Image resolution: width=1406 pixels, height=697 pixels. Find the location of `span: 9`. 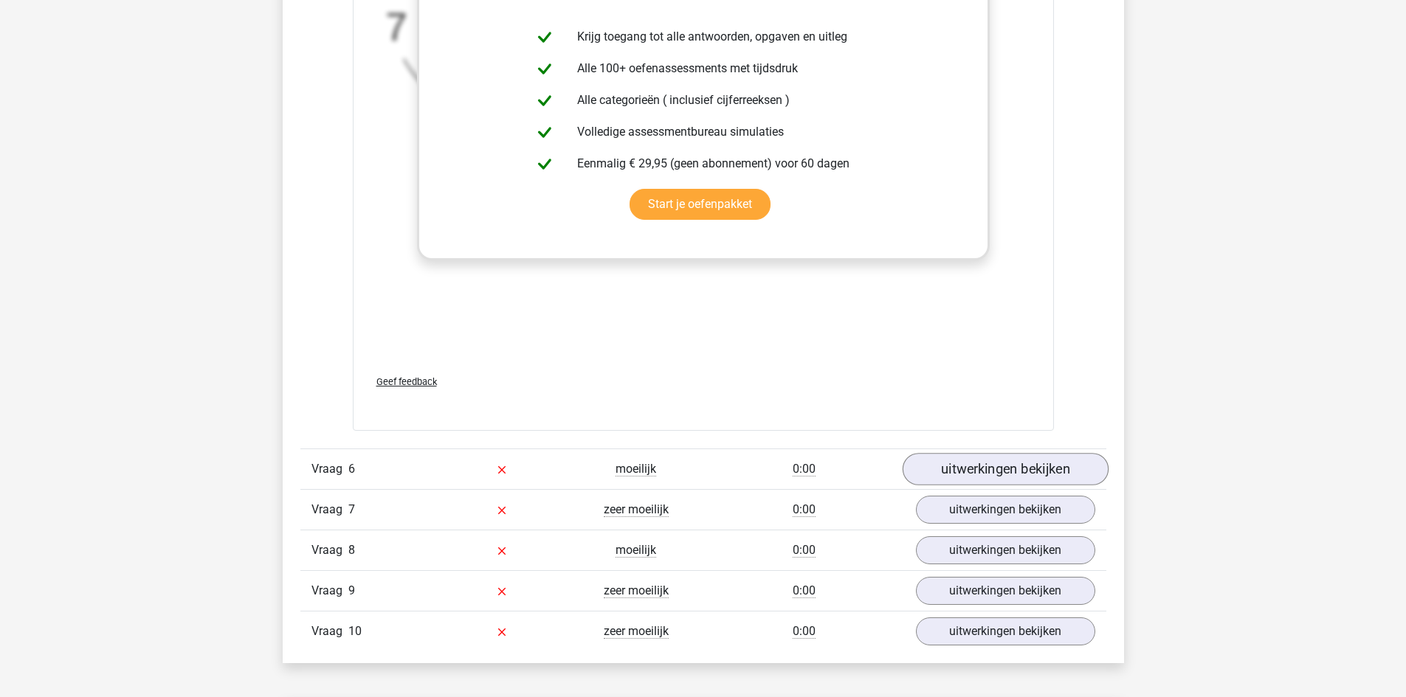

span: 9 is located at coordinates (351, 590).